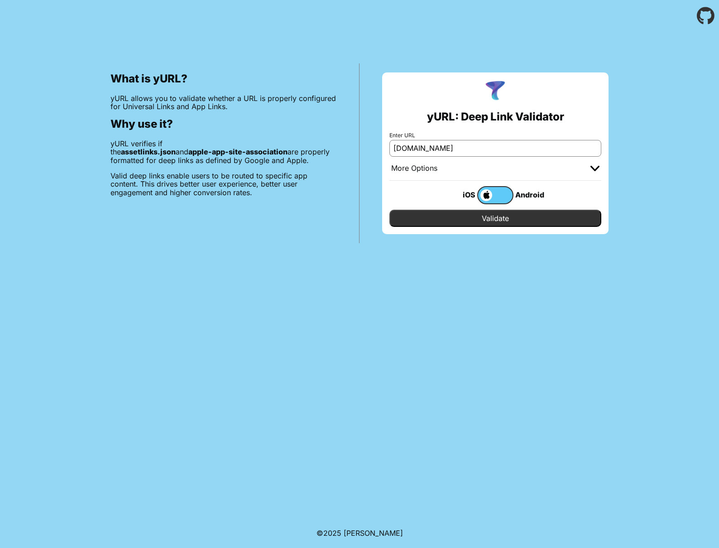 The height and width of the screenshot is (548, 719). I want to click on p: yURL verifies if the and are properly formatted for deep links as defined by Google and Apple., so click(223, 152).